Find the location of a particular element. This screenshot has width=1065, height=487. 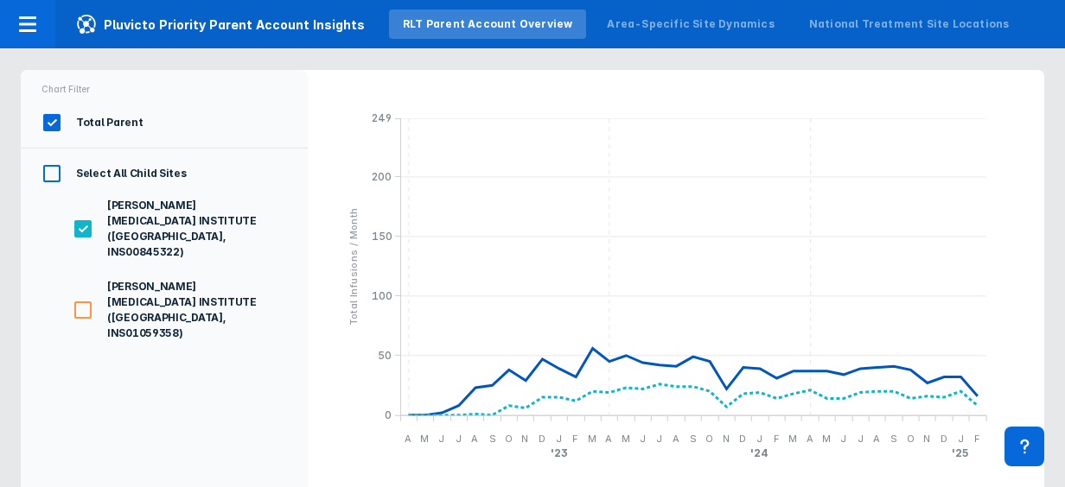

text: 200 is located at coordinates (380, 176).